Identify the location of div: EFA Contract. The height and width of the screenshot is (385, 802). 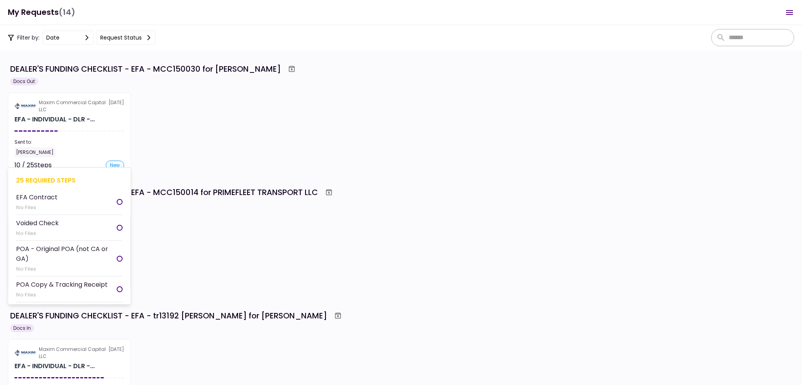
(37, 197).